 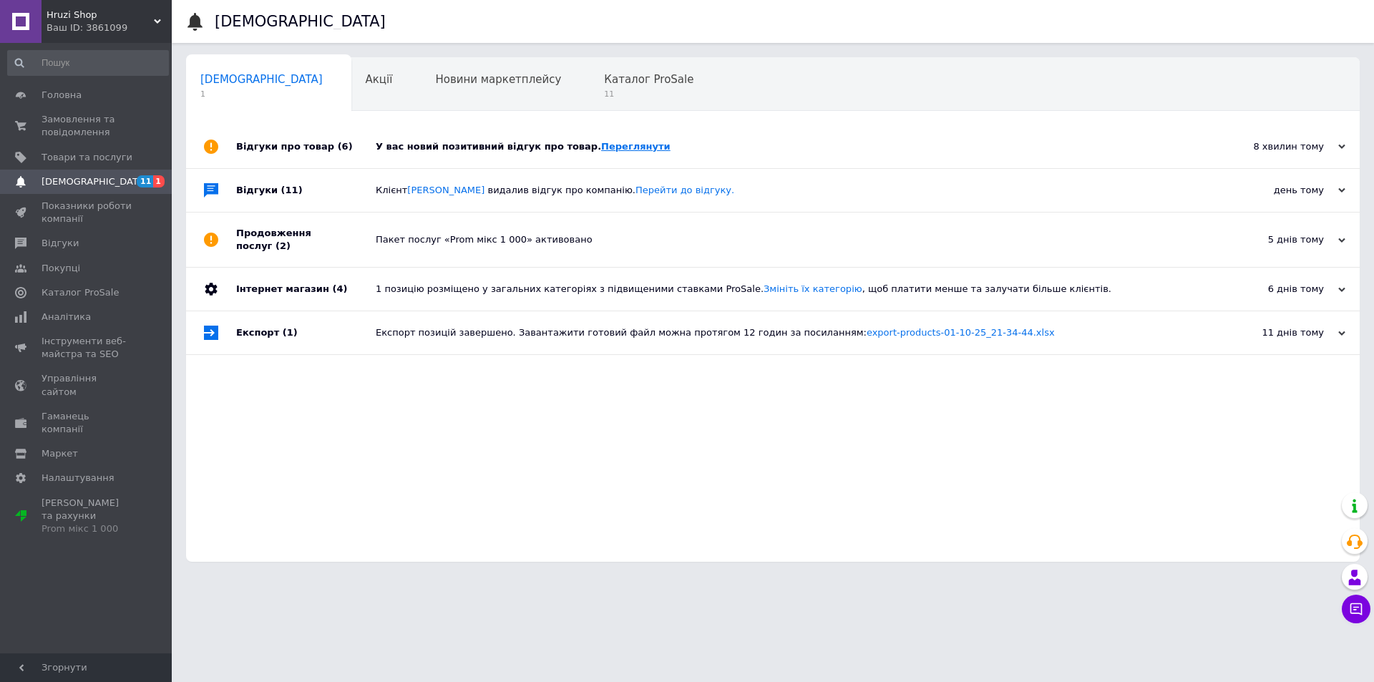 What do you see at coordinates (1274, 147) in the screenshot?
I see `div: 8 хвилин тому` at bounding box center [1274, 147].